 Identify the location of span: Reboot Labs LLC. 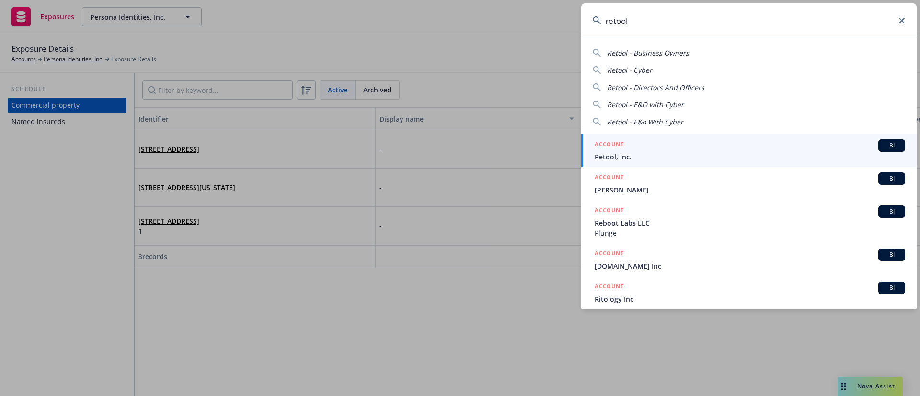
(750, 223).